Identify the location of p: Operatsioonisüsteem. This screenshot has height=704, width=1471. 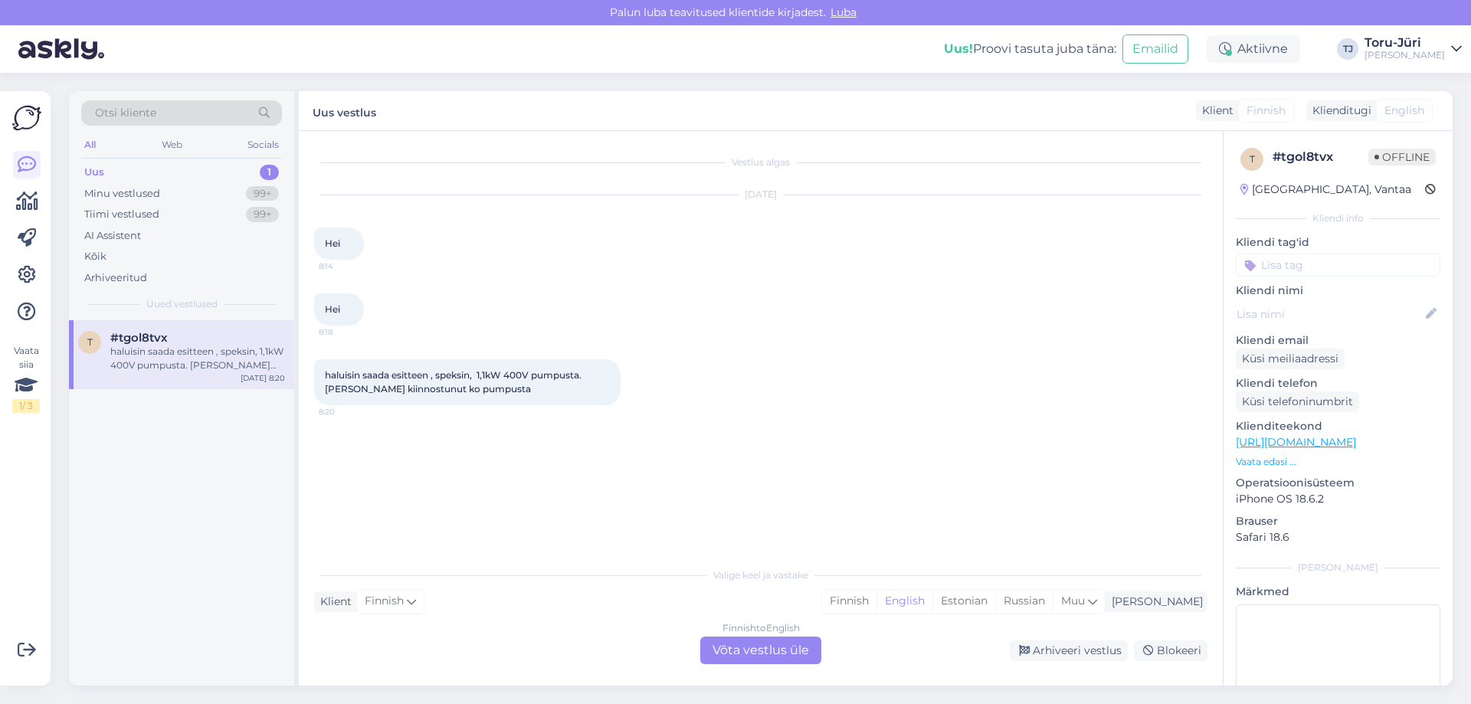
(1338, 483).